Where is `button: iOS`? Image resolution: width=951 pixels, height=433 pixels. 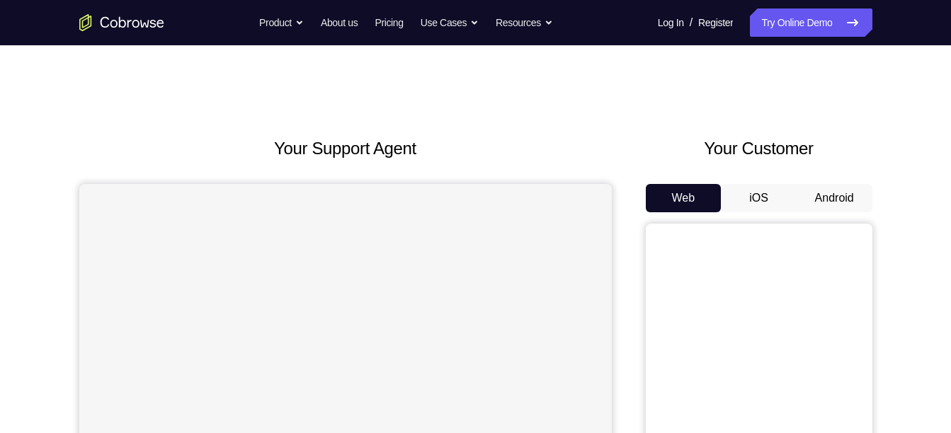 button: iOS is located at coordinates (758, 198).